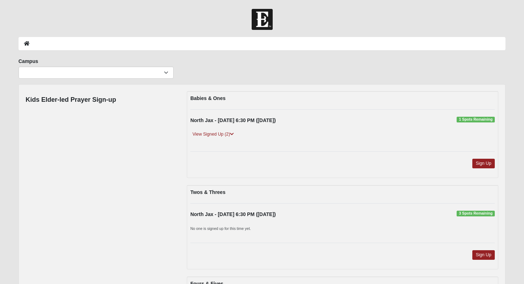 Image resolution: width=524 pixels, height=284 pixels. I want to click on span: 3 Spots Remaining, so click(475, 214).